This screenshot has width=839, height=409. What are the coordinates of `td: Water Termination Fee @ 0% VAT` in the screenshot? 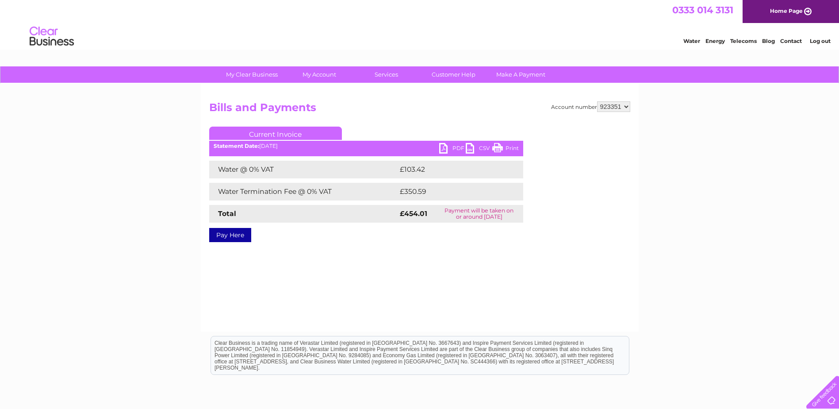 It's located at (303, 192).